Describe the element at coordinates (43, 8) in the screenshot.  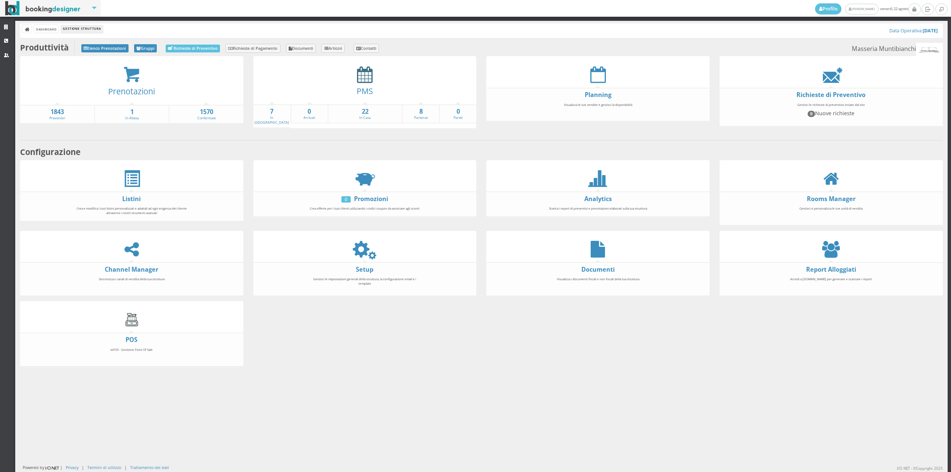
I see `img: BookingDesigner.com` at that location.